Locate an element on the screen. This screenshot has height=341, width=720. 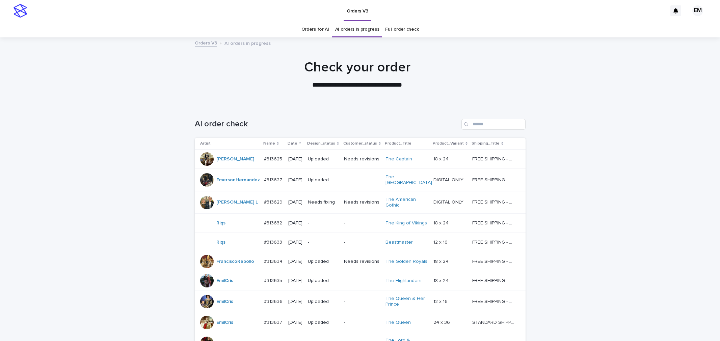
a: The Highlanders is located at coordinates (403, 281).